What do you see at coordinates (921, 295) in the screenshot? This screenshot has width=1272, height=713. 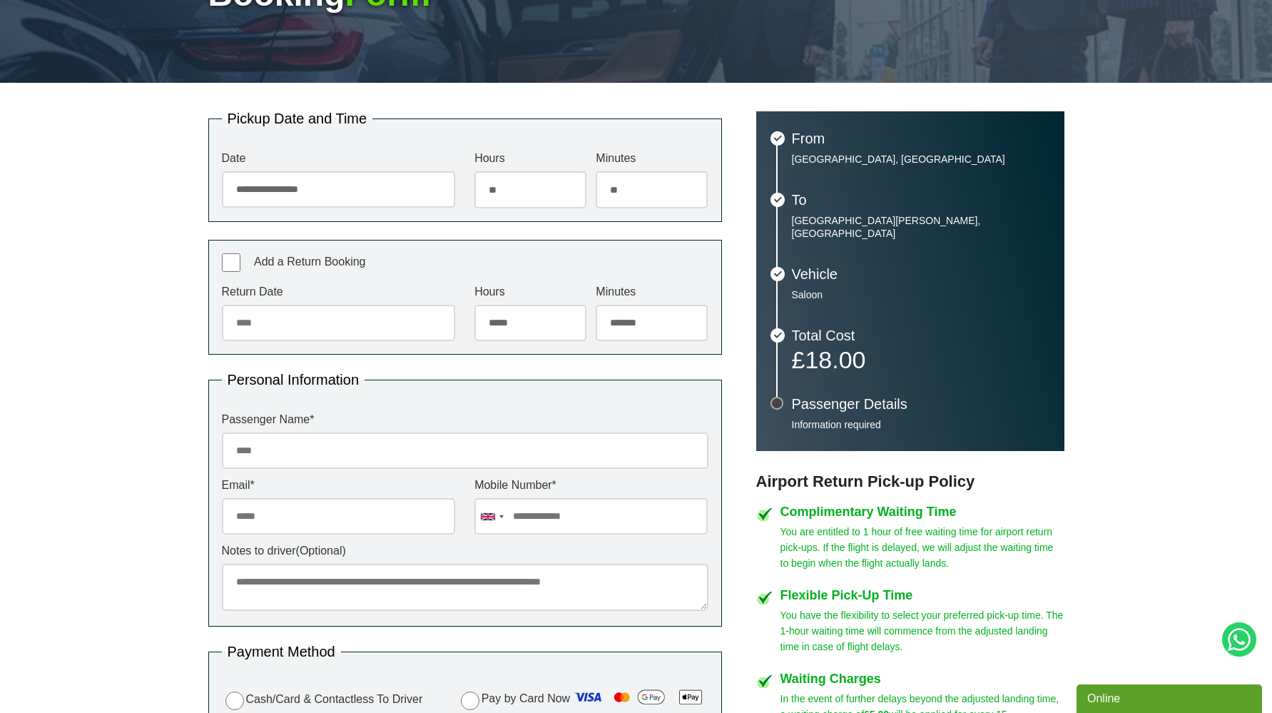 I see `p: Saloon` at bounding box center [921, 295].